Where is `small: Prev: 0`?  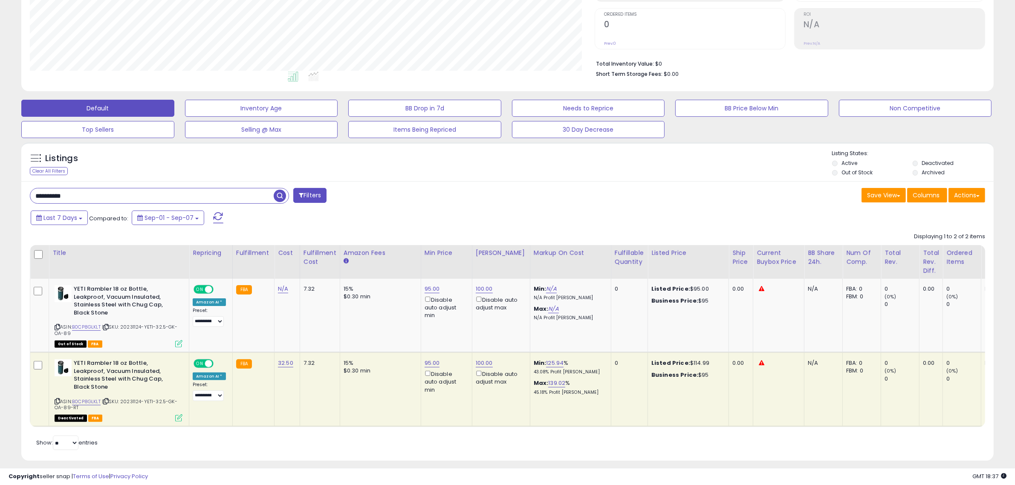 small: Prev: 0 is located at coordinates (610, 43).